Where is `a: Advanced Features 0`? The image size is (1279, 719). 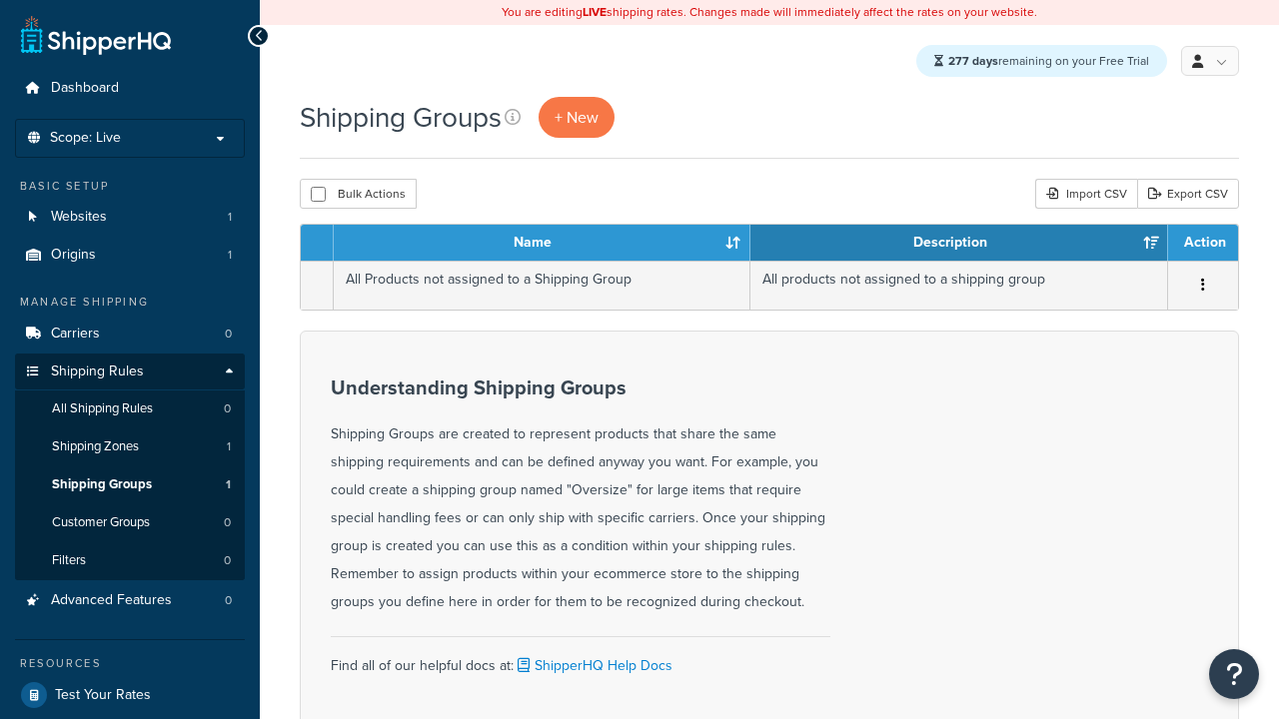 a: Advanced Features 0 is located at coordinates (130, 600).